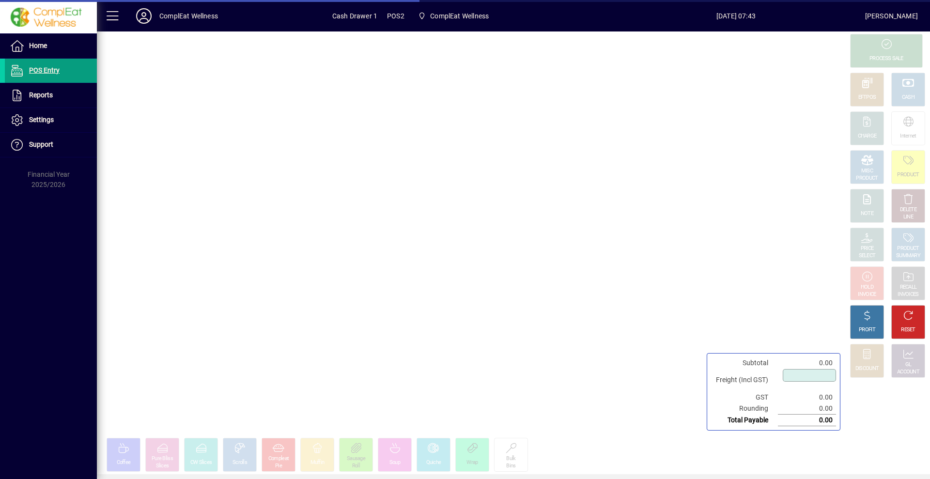 This screenshot has width=930, height=479. What do you see at coordinates (908, 287) in the screenshot?
I see `div: RECALL` at bounding box center [908, 287].